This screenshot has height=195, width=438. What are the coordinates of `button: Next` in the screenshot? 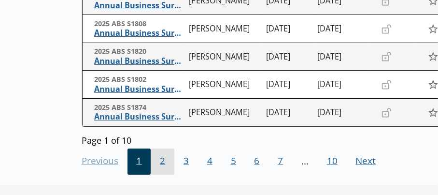 It's located at (366, 161).